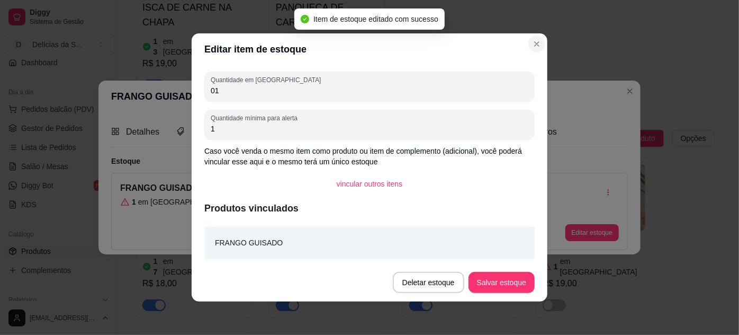  What do you see at coordinates (305, 19) in the screenshot?
I see `span: check-circle` at bounding box center [305, 19].